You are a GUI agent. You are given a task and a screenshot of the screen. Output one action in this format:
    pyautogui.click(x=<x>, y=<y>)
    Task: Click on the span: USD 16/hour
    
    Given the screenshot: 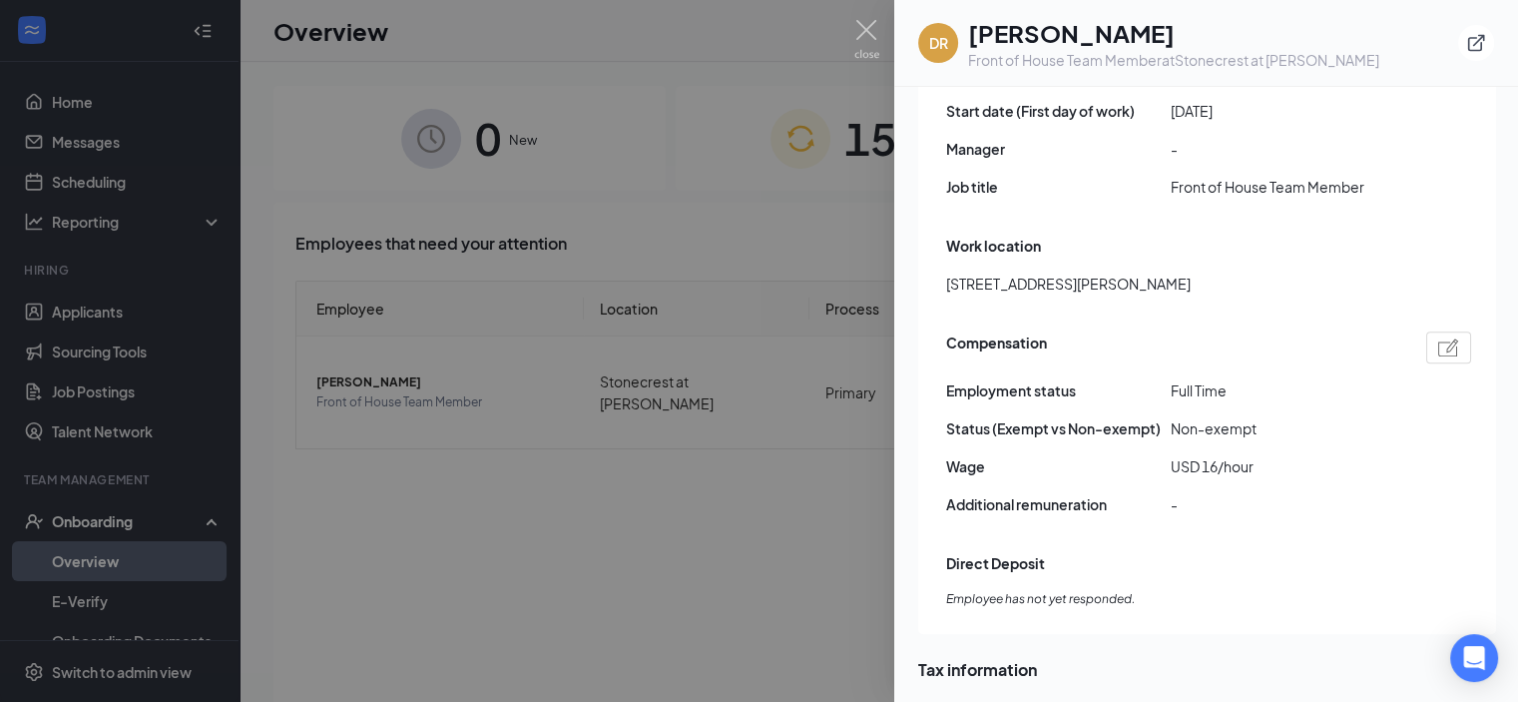 What is the action you would take?
    pyautogui.click(x=1283, y=466)
    